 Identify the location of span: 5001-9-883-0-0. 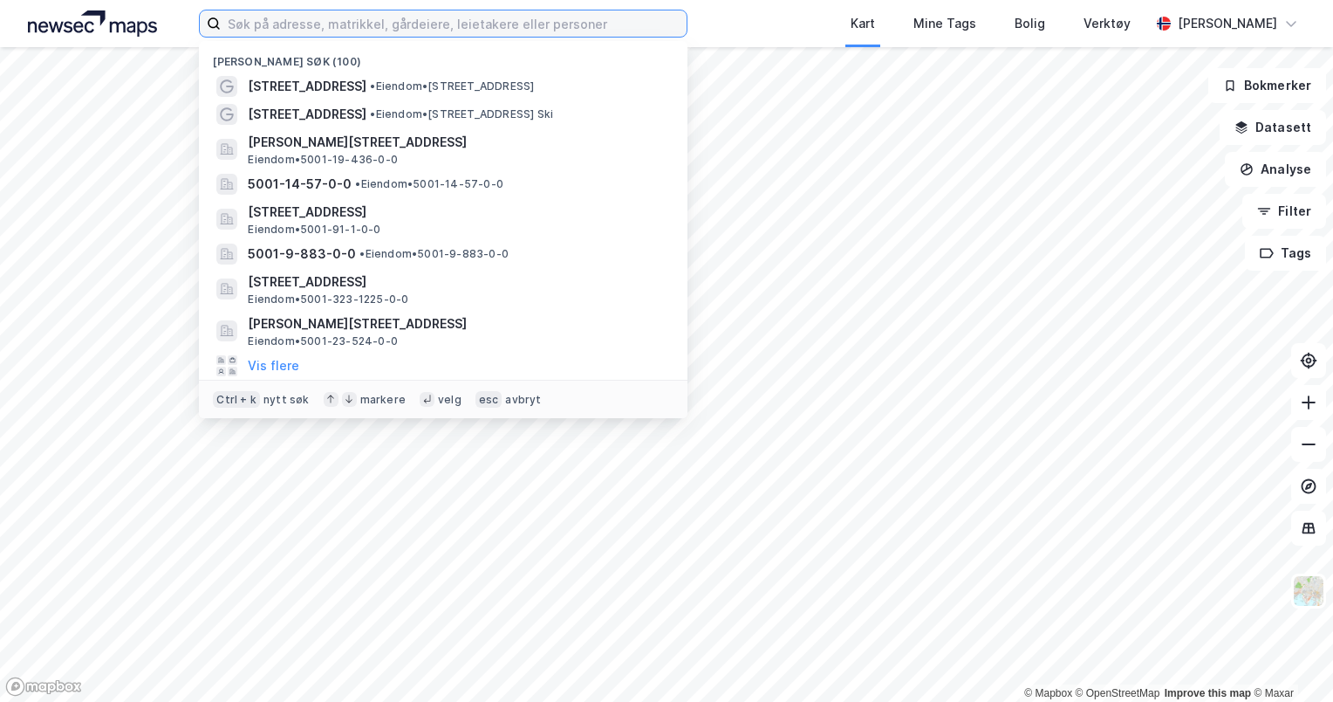
(302, 254).